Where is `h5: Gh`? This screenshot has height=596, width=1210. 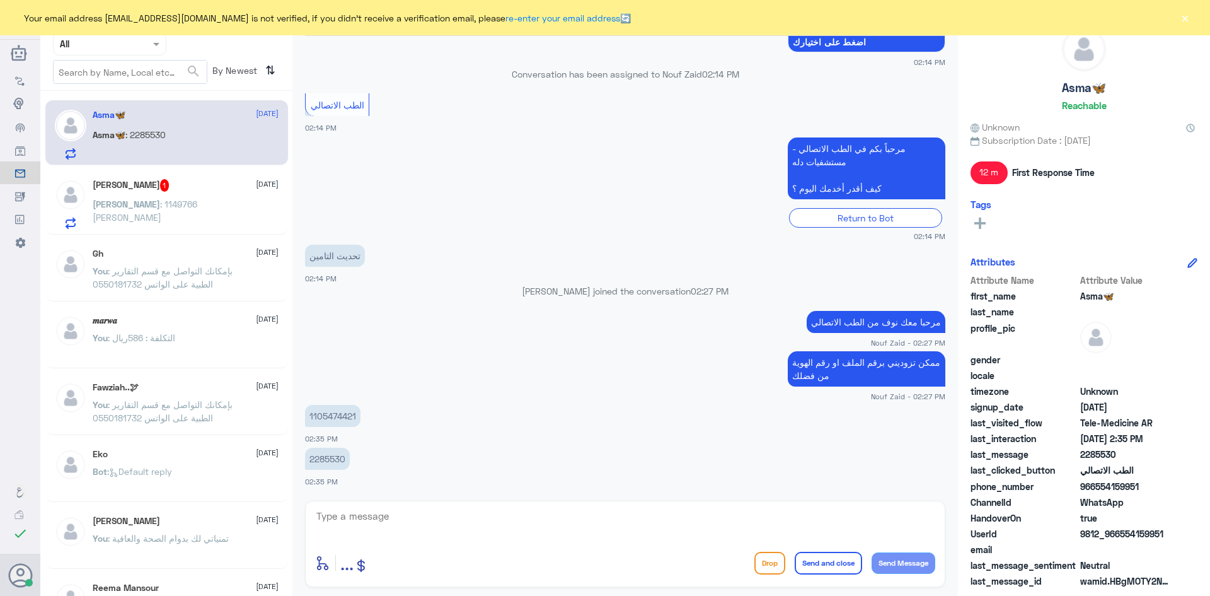
h5: Gh is located at coordinates (98, 253).